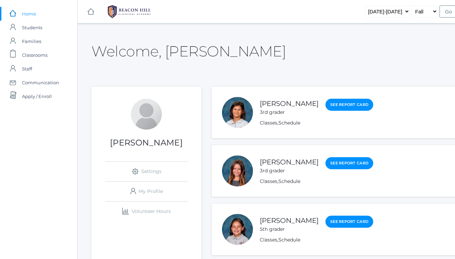 The width and height of the screenshot is (455, 259). I want to click on span: Staff, so click(27, 69).